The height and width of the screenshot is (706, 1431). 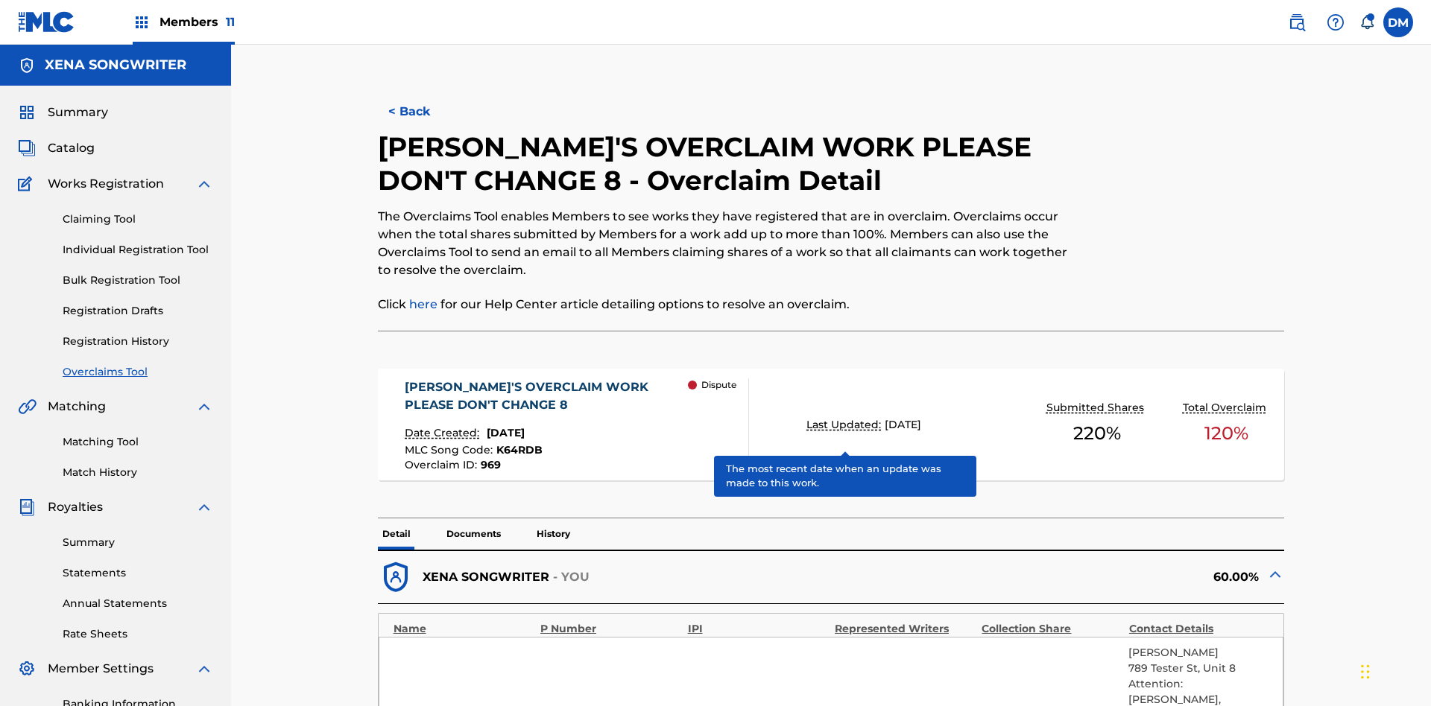 I want to click on p: Detail, so click(x=396, y=534).